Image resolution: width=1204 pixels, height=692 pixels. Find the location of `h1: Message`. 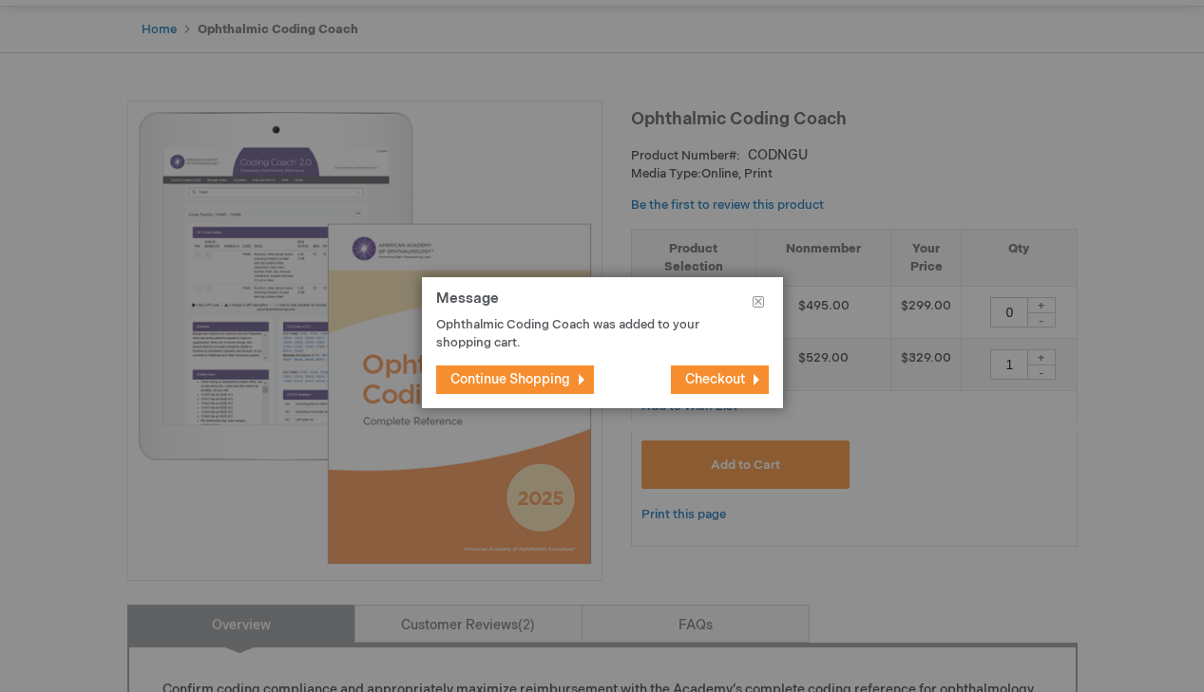

h1: Message is located at coordinates (602, 304).